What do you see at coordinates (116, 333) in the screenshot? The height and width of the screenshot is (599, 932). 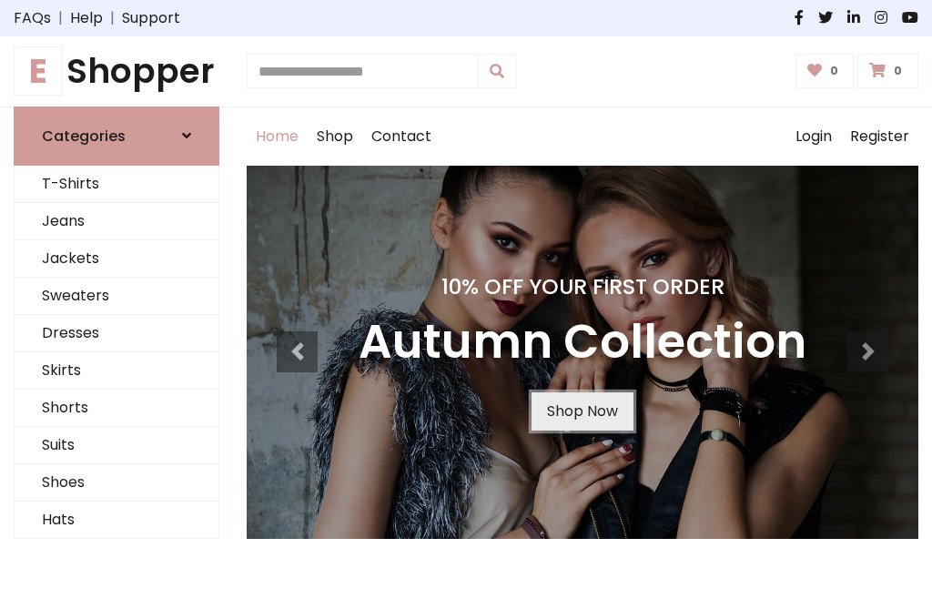 I see `a: Dresses` at bounding box center [116, 333].